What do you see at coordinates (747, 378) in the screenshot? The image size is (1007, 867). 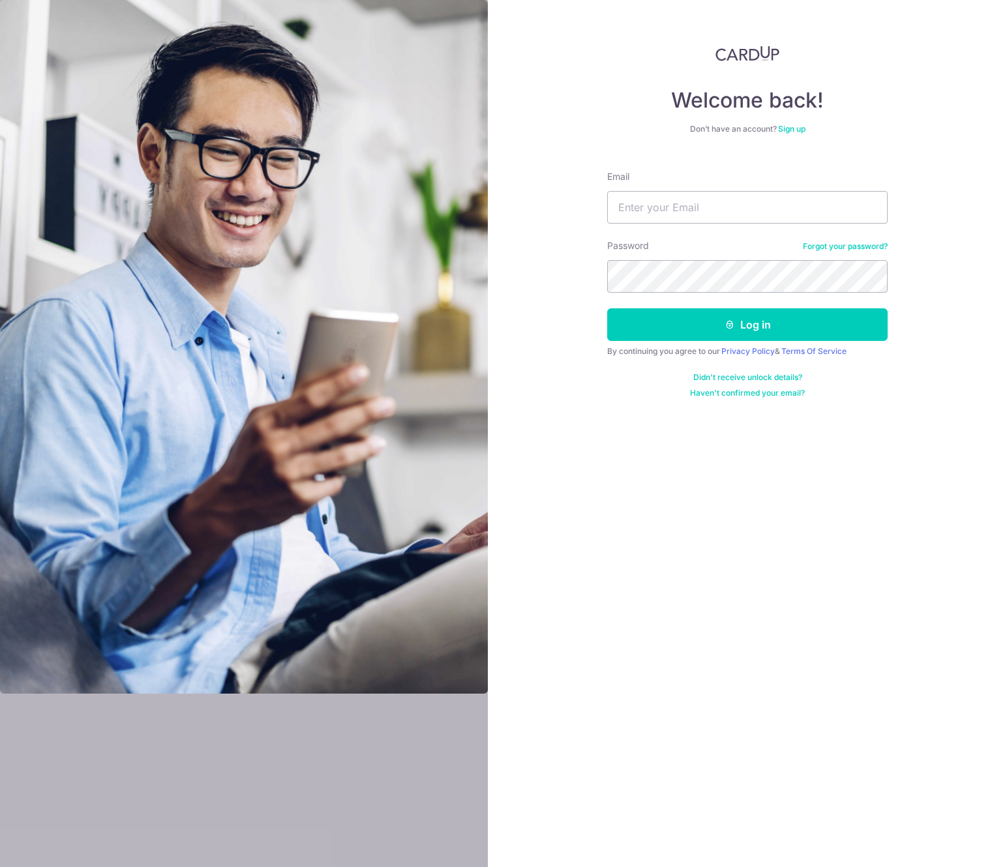 I see `a: Didn't receive unlock details?` at bounding box center [747, 378].